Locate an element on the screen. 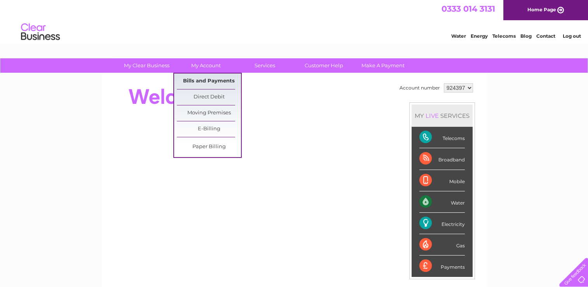 Image resolution: width=588 pixels, height=287 pixels. a: Log out is located at coordinates (572, 36).